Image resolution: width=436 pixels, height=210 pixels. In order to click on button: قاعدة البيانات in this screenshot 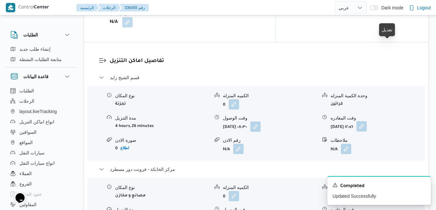, I will do `click(41, 77)`.